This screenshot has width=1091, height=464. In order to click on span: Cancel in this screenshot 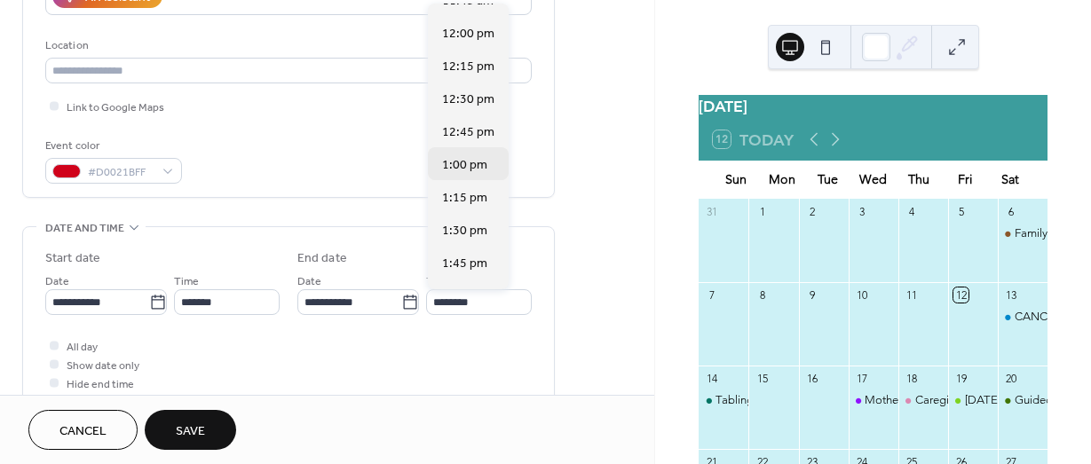, I will do `click(83, 431)`.